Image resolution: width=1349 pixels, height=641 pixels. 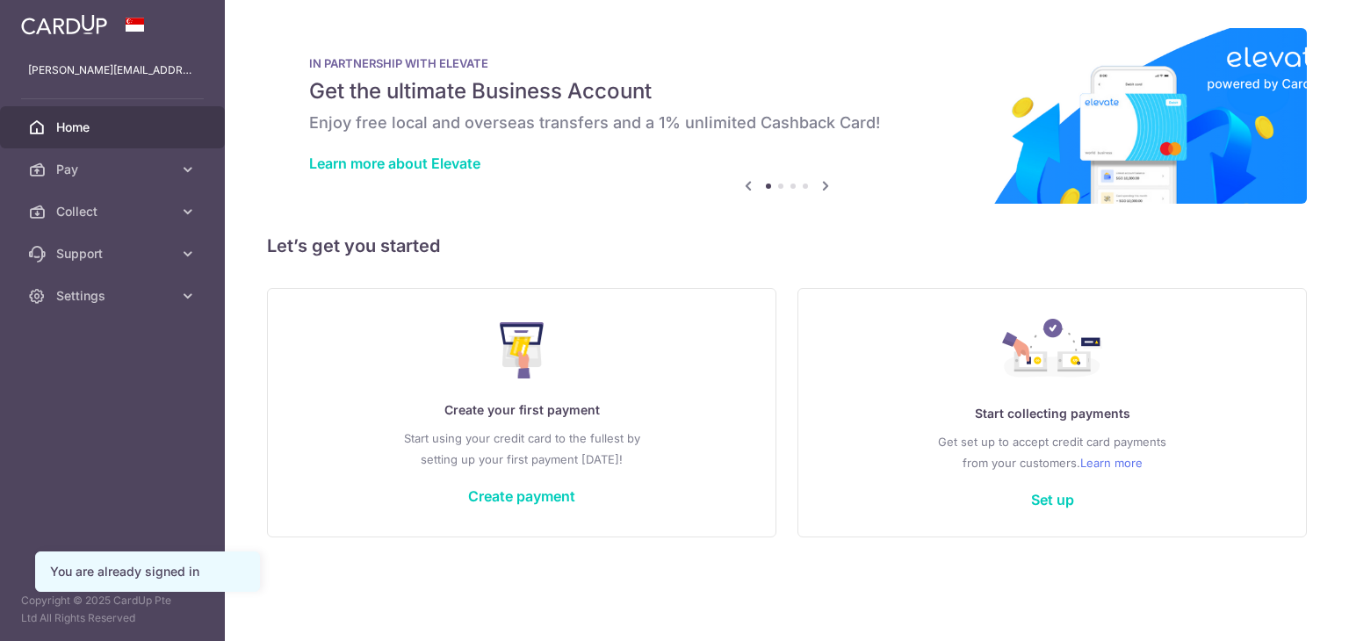 I want to click on a: Learn more about Elevate, so click(x=394, y=163).